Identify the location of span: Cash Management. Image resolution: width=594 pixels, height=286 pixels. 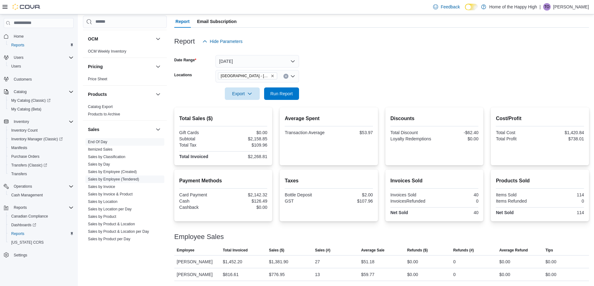
(41, 195).